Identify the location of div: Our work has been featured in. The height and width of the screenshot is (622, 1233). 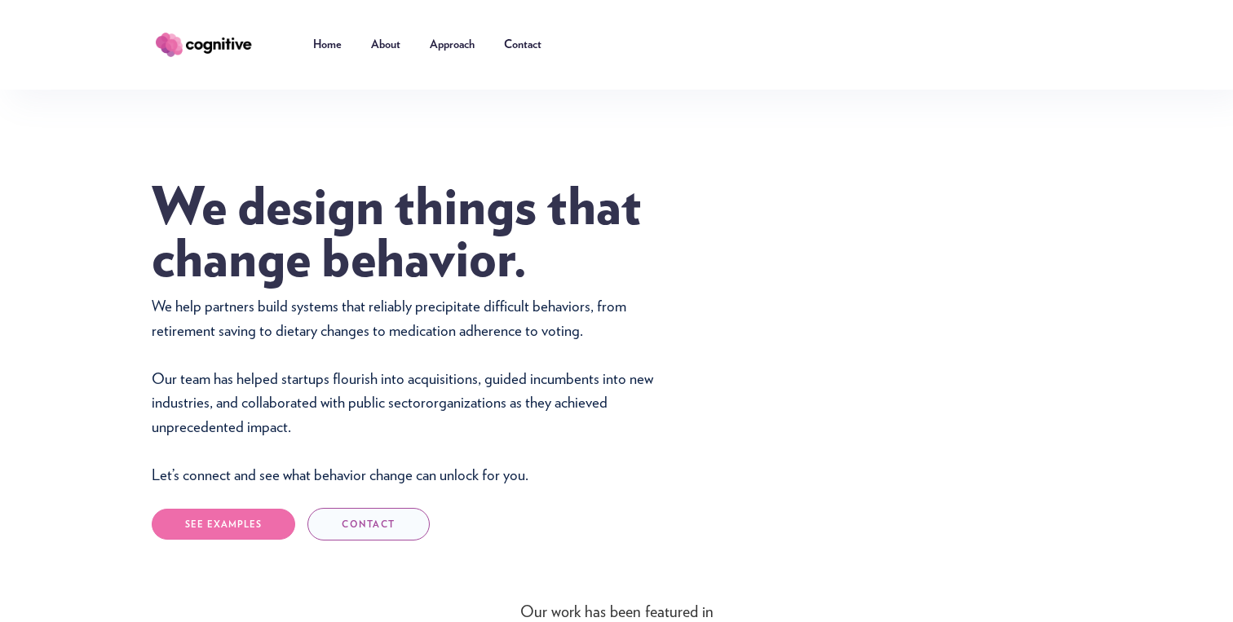
(617, 612).